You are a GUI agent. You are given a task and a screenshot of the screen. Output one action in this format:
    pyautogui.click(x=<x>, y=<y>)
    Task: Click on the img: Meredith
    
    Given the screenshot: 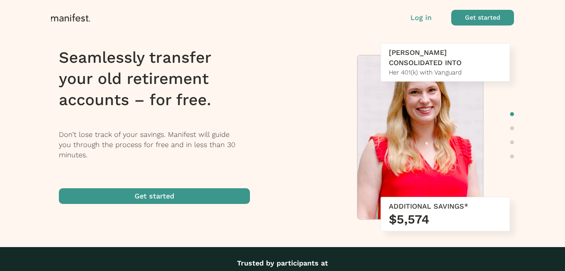 What is the action you would take?
    pyautogui.click(x=420, y=139)
    